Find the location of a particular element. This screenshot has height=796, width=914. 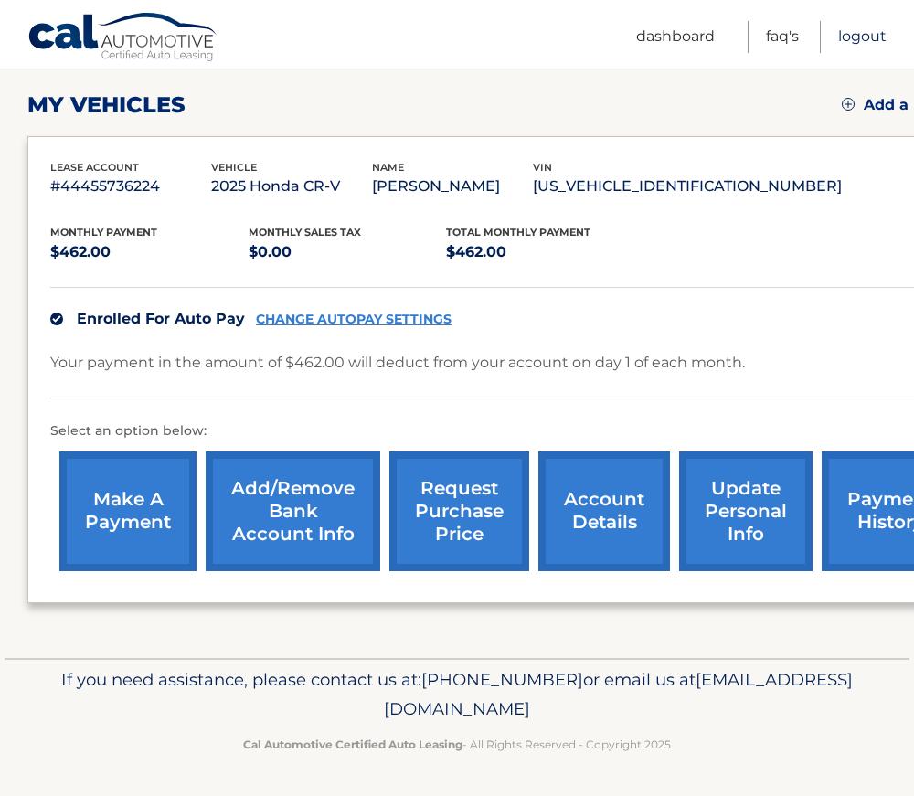

span: Total Monthly Payment is located at coordinates (518, 232).